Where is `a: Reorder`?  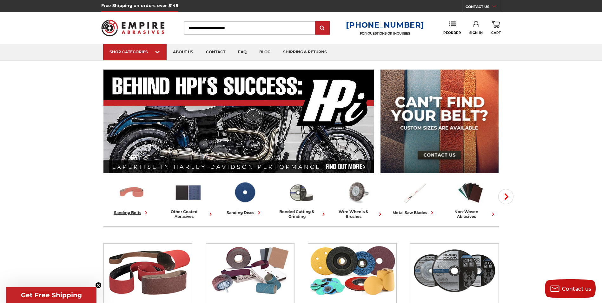
a: Reorder is located at coordinates (452, 28).